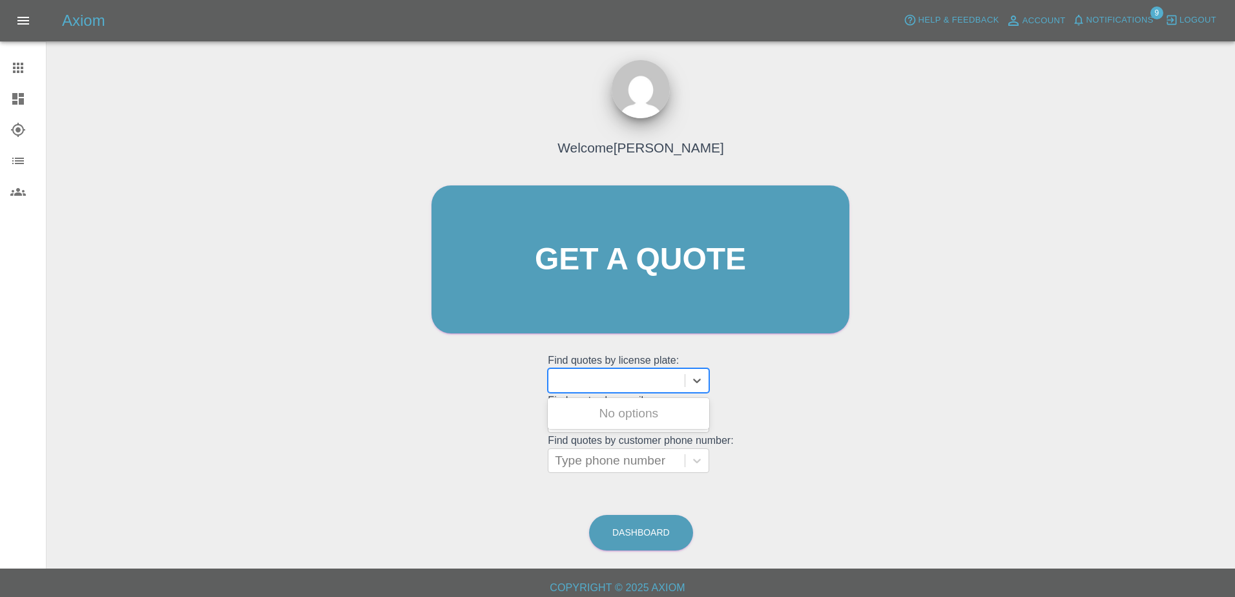 The image size is (1235, 597). What do you see at coordinates (1157, 13) in the screenshot?
I see `span: 9` at bounding box center [1157, 13].